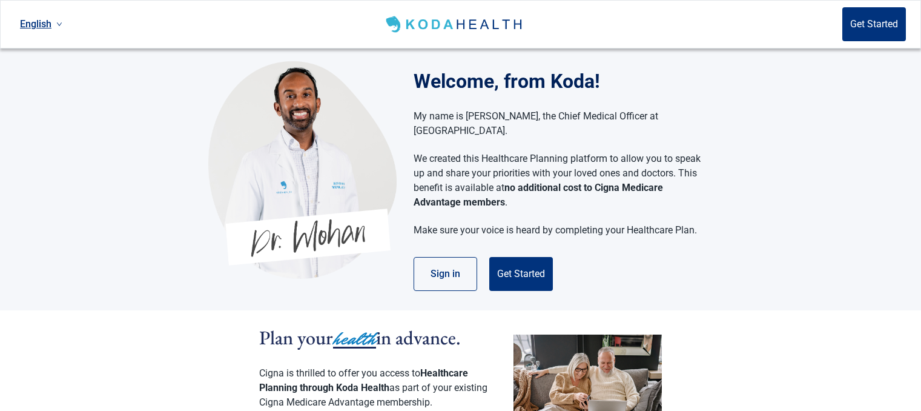  Describe the element at coordinates (41, 24) in the screenshot. I see `a: Current language: English` at that location.